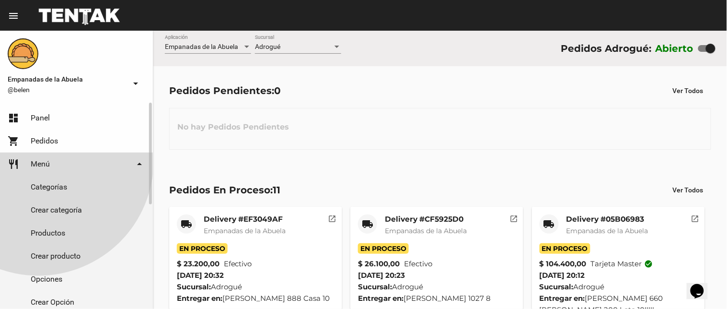  What do you see at coordinates (23, 54) in the screenshot?
I see `img: f0136945-ed32-4f7c-91e3-a375bc4bb2c5.png` at bounding box center [23, 54].